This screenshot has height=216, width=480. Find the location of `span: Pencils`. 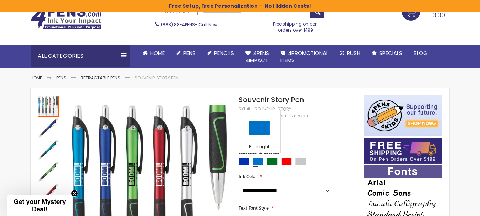

span: Pencils is located at coordinates (224, 53).